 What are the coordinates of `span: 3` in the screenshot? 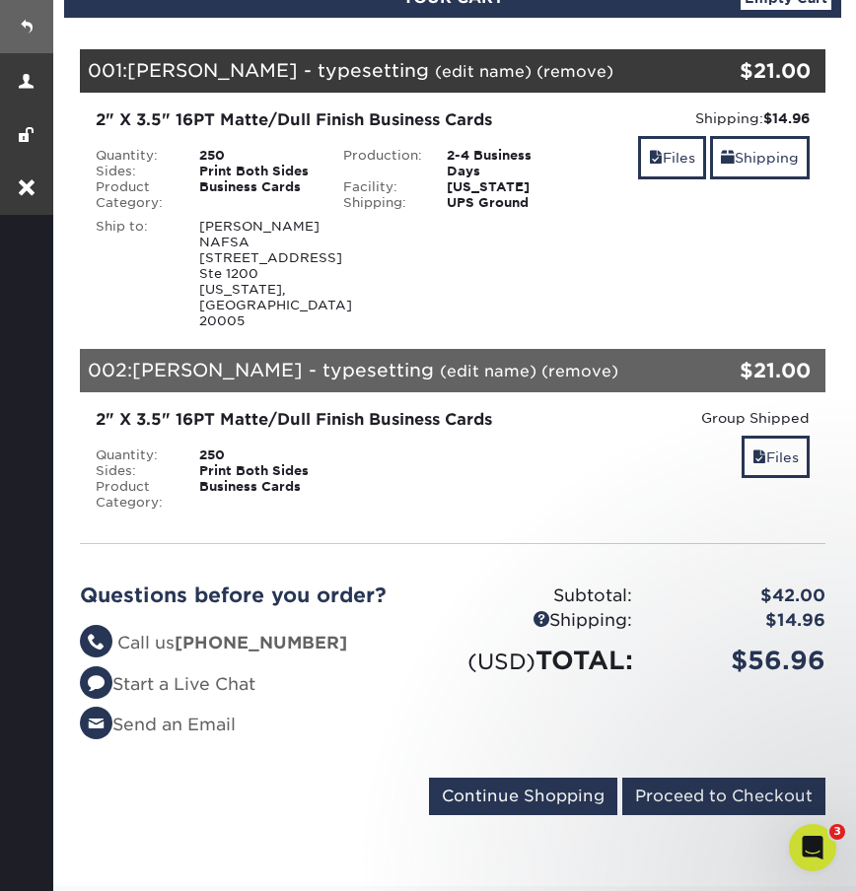 It's located at (837, 832).